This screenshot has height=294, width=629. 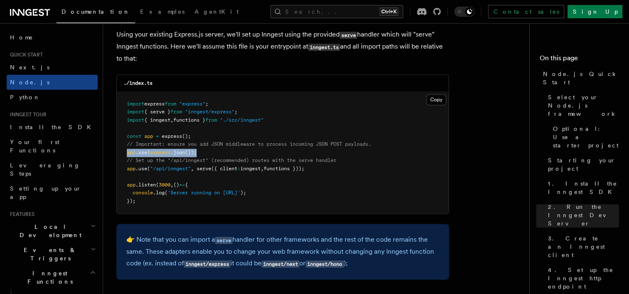 What do you see at coordinates (280, 264) in the screenshot?
I see `code: inngest/next` at bounding box center [280, 264].